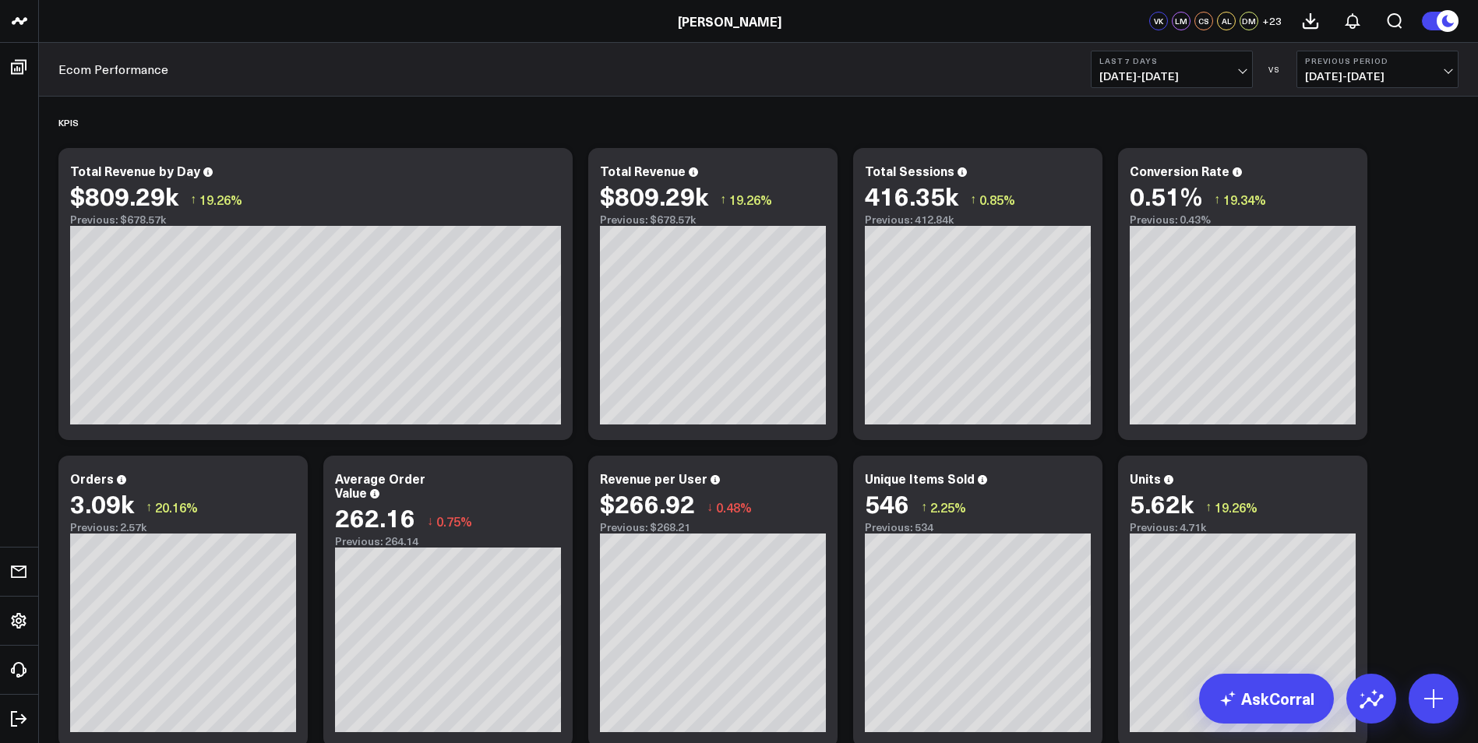  What do you see at coordinates (92, 478) in the screenshot?
I see `div: Orders` at bounding box center [92, 478].